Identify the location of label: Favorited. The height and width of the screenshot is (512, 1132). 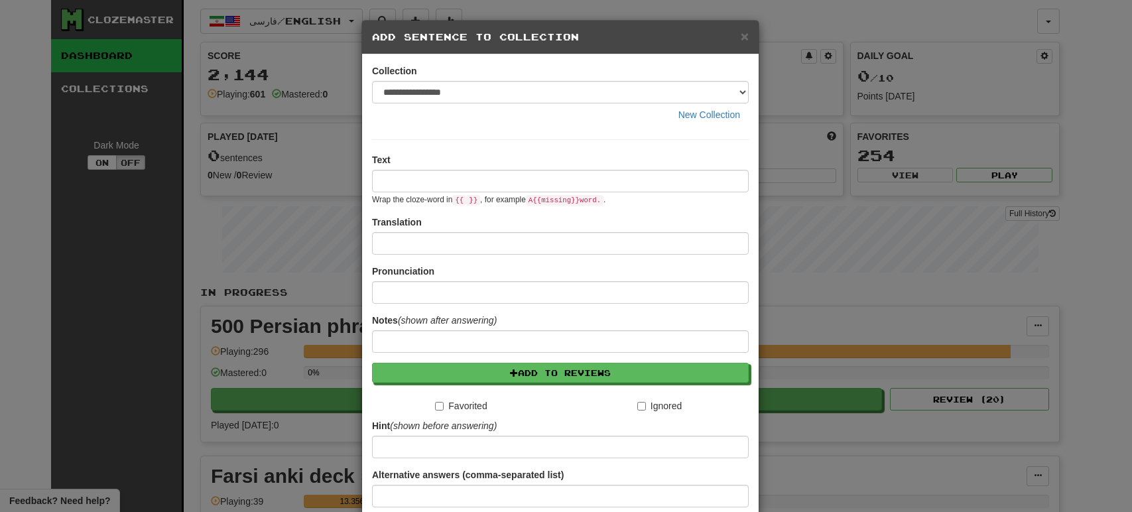
(461, 406).